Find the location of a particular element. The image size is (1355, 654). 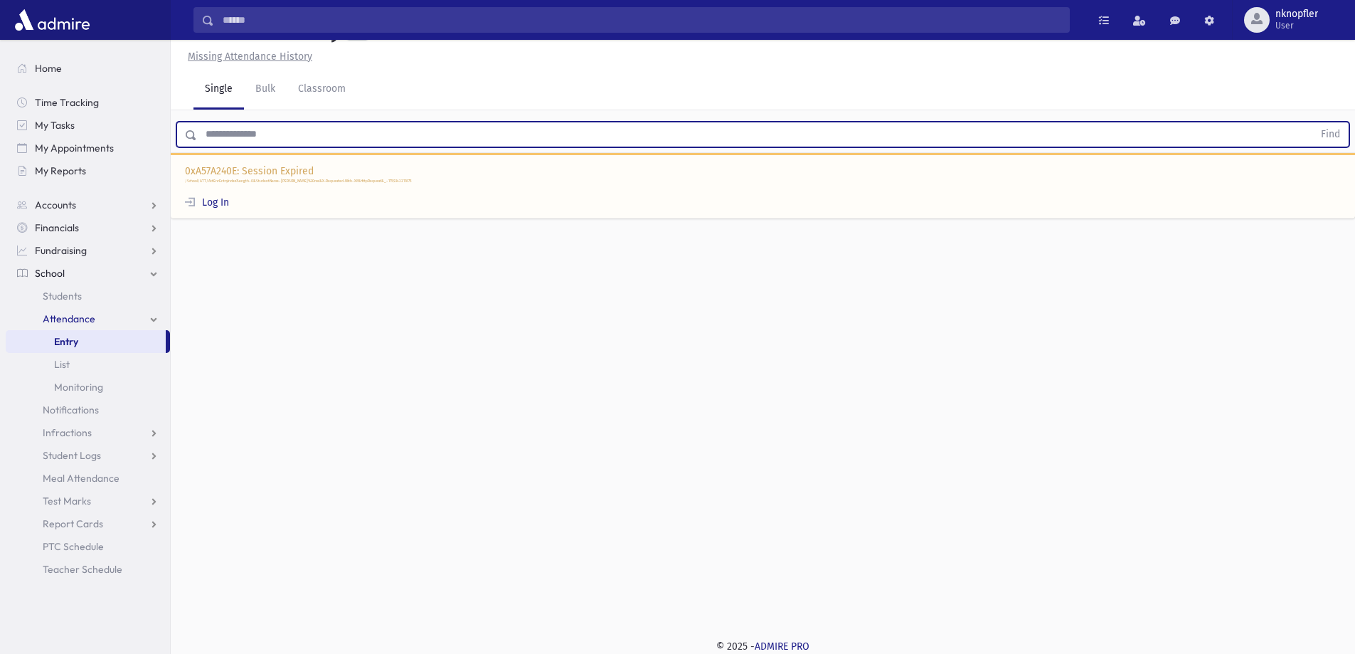

a: Student Logs is located at coordinates (87, 455).